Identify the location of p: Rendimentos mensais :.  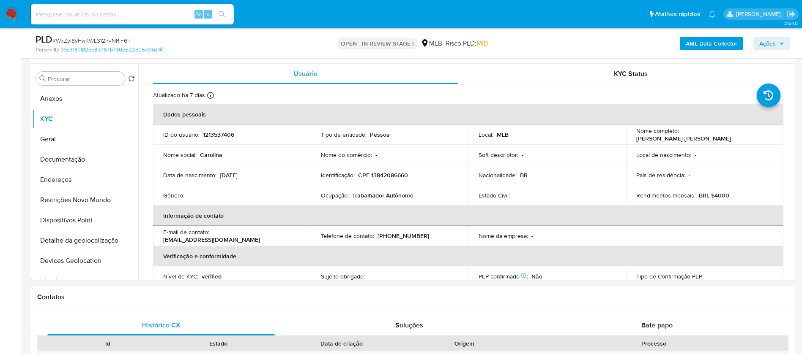
(665, 196).